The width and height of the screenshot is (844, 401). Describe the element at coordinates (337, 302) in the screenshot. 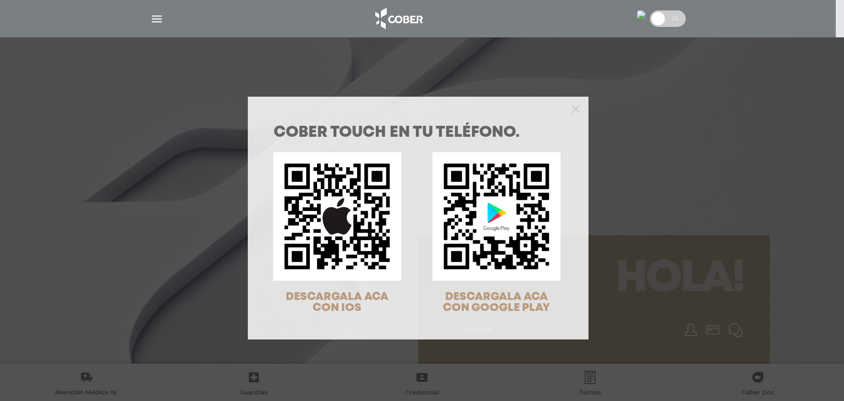

I see `span: DESCARGALA ACA CON IOS` at that location.